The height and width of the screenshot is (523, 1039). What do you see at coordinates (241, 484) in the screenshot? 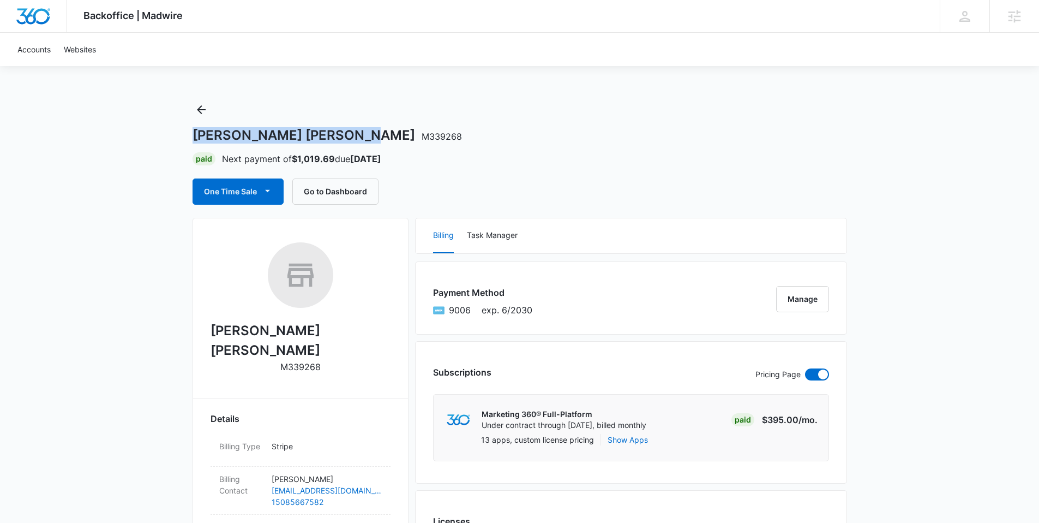
I see `dt: Billing Contact` at bounding box center [241, 484].